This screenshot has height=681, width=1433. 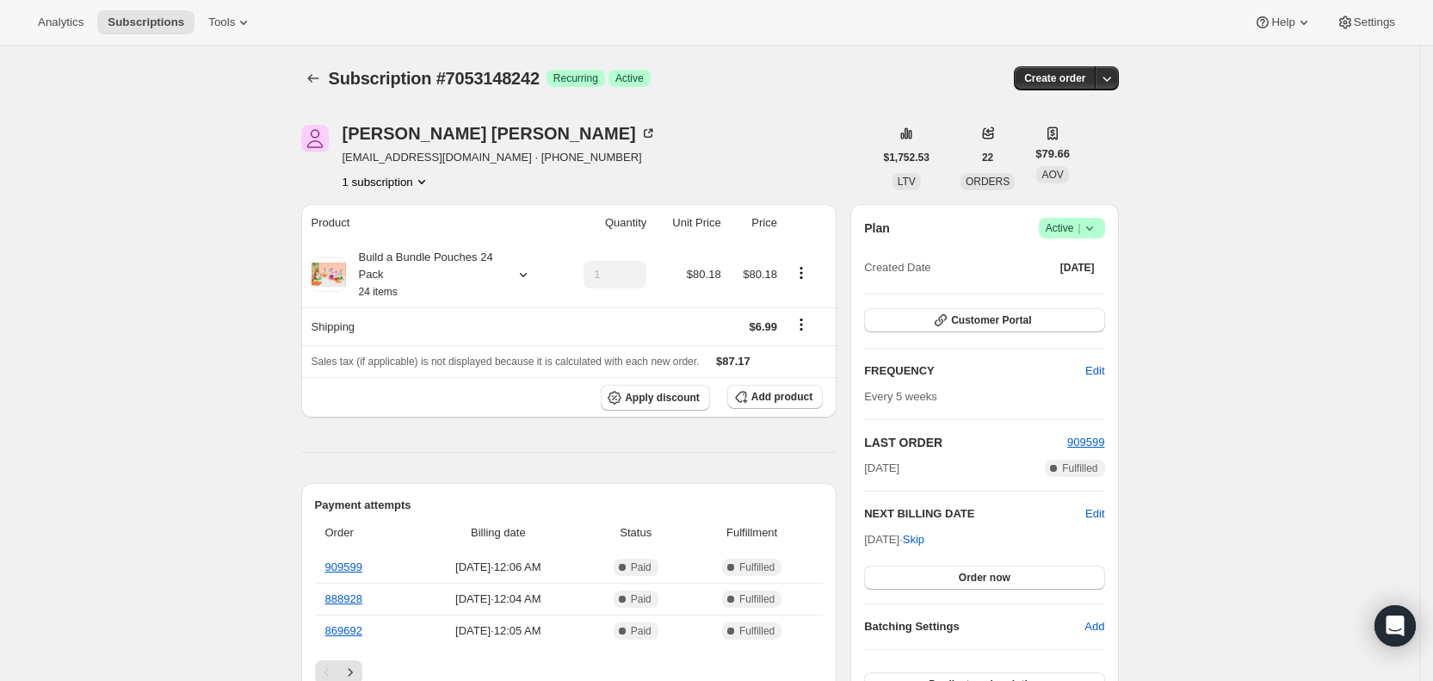 What do you see at coordinates (900, 396) in the screenshot?
I see `span: Every 5 weeks` at bounding box center [900, 396].